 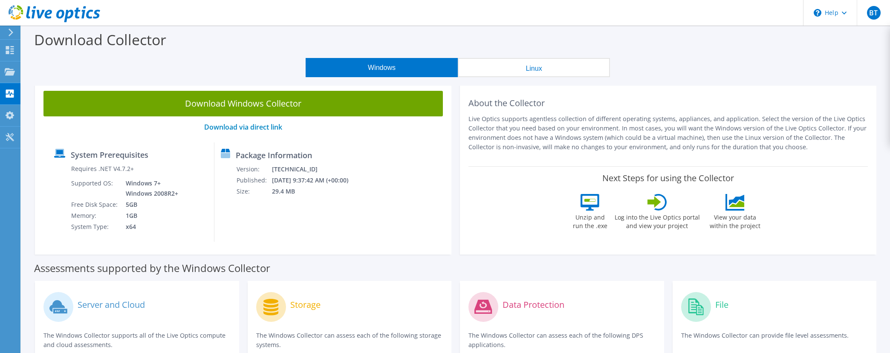 I want to click on p: Live Optics supports agentless collection of different operating systems, appliances, and applica..., so click(x=668, y=133).